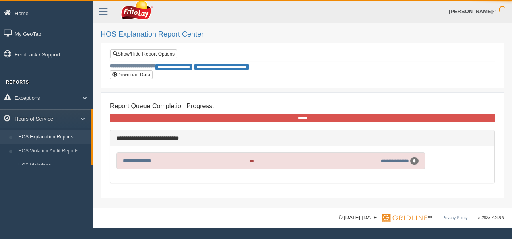 This screenshot has height=239, width=512. What do you see at coordinates (302, 35) in the screenshot?
I see `h2: HOS Explanation Report Center` at bounding box center [302, 35].